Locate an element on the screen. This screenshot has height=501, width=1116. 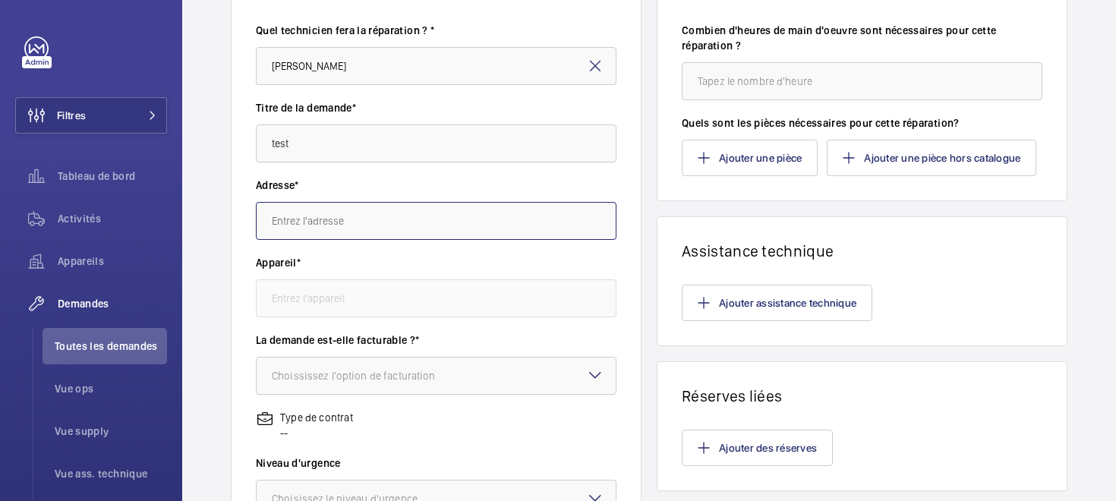
button: Filtres is located at coordinates (91, 115).